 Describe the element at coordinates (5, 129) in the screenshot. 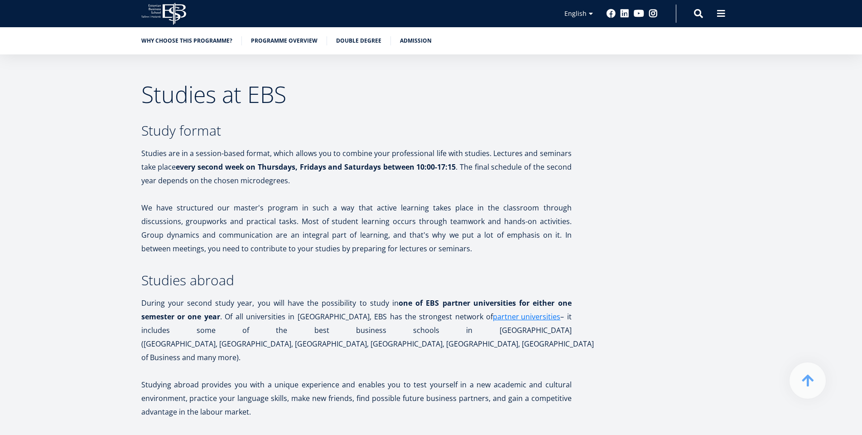

I see `input: MA in International Management` at that location.